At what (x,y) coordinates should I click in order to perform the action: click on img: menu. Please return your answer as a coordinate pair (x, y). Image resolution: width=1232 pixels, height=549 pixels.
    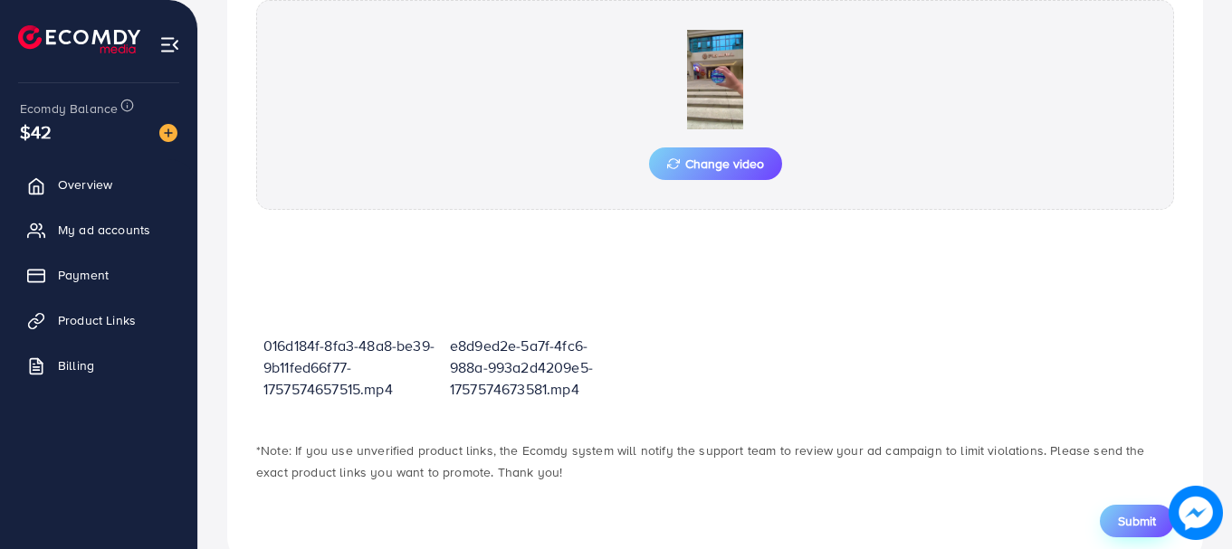
    Looking at the image, I should click on (169, 44).